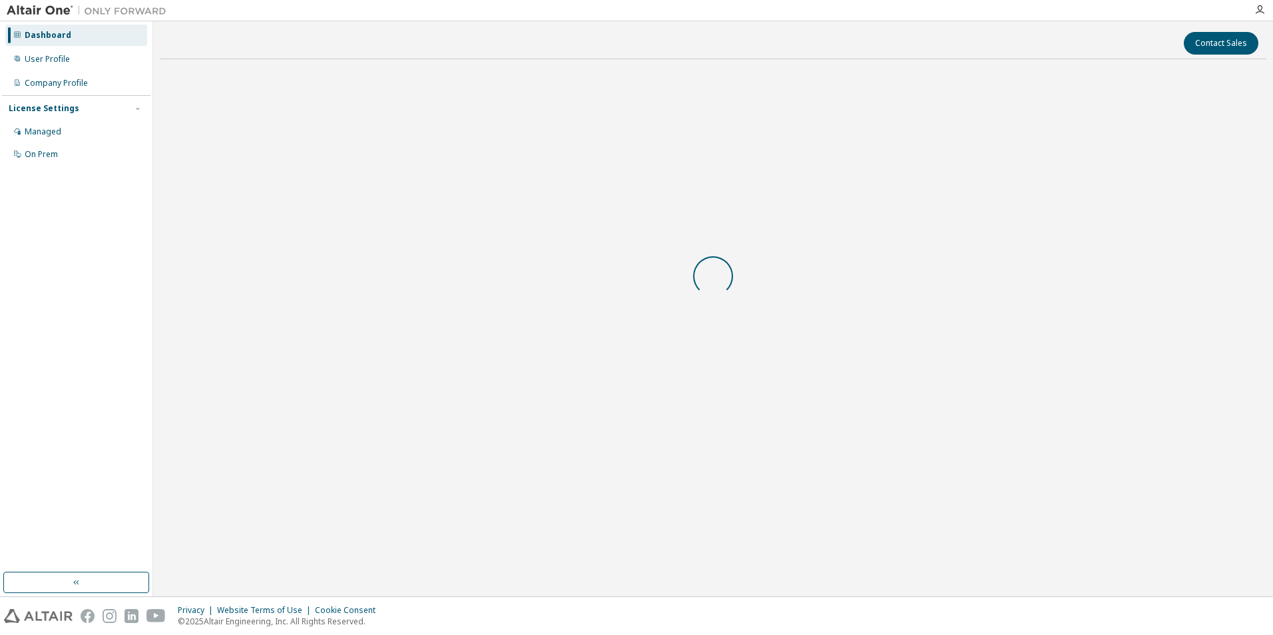 The height and width of the screenshot is (635, 1273). What do you see at coordinates (41, 155) in the screenshot?
I see `div: On Prem` at bounding box center [41, 155].